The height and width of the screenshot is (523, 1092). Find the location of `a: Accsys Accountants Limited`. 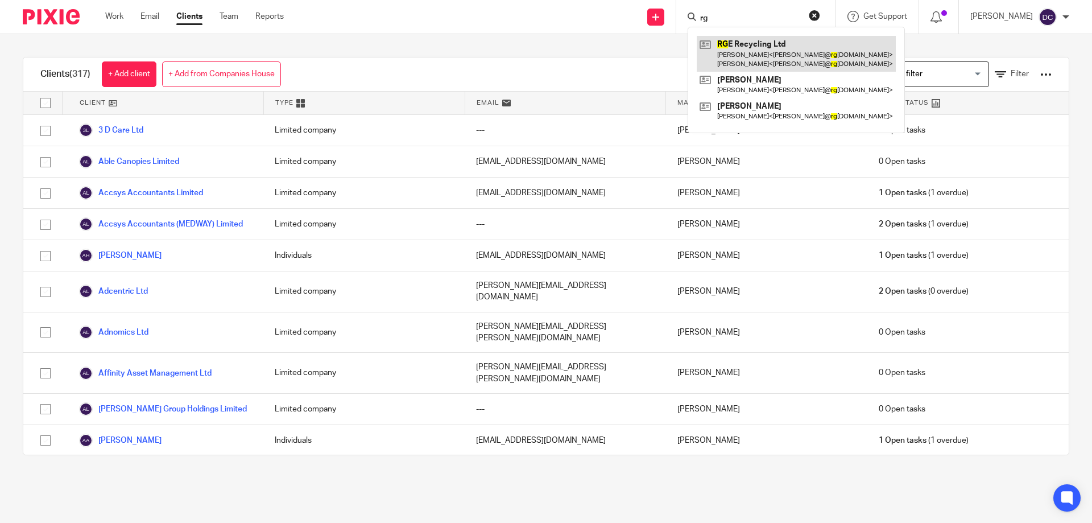

a: Accsys Accountants Limited is located at coordinates (141, 193).